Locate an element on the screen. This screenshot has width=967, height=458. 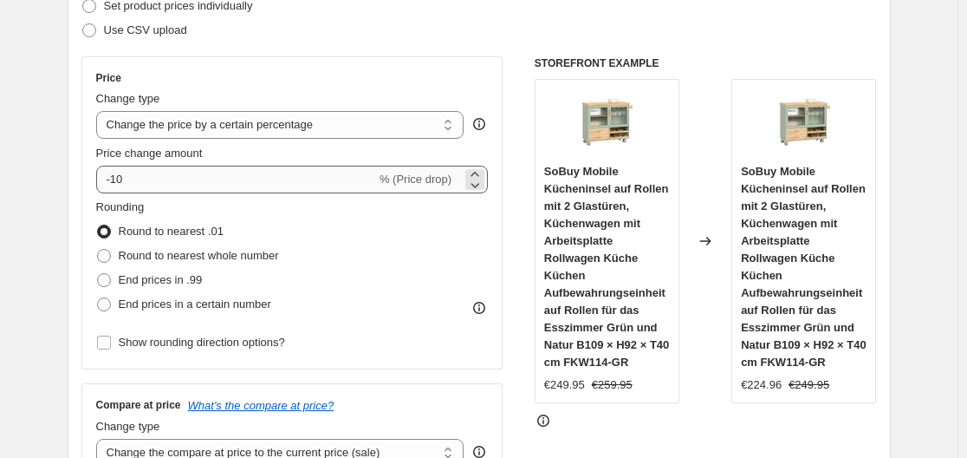
button: What's the compare at price? is located at coordinates (261, 405).